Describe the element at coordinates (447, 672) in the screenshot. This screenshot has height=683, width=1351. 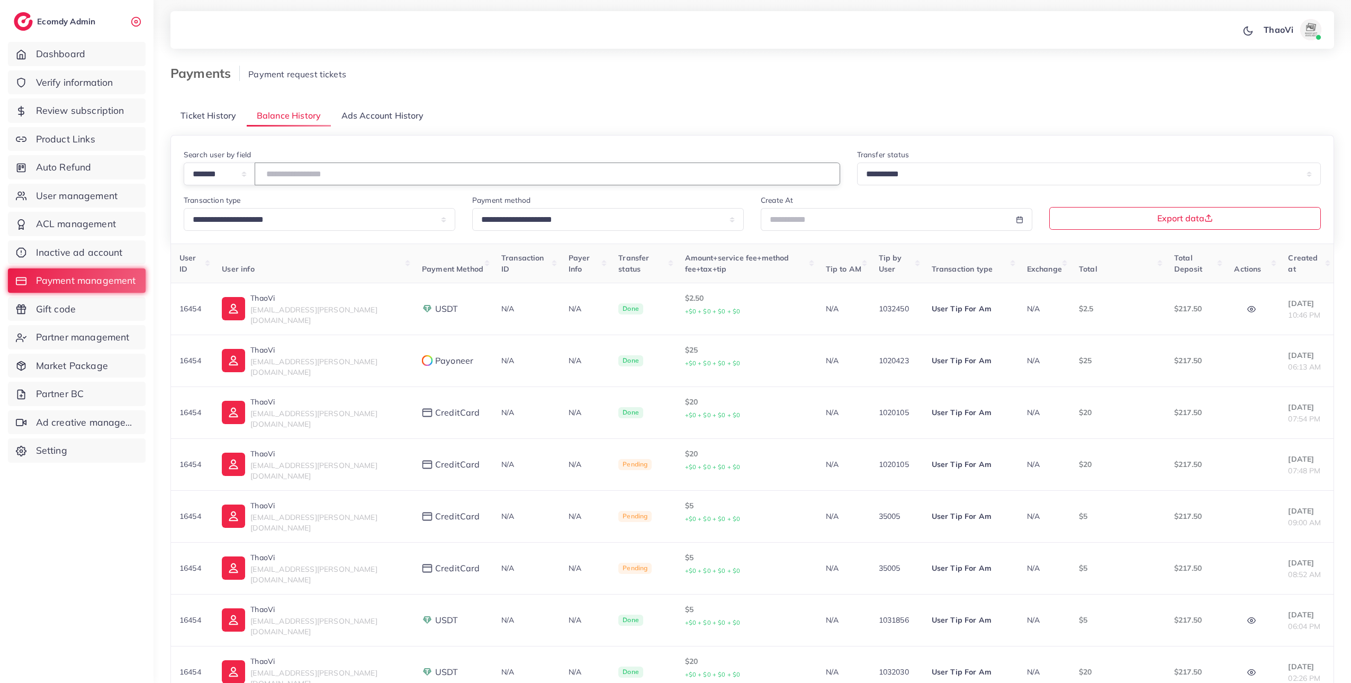
I see `span: USDT` at that location.